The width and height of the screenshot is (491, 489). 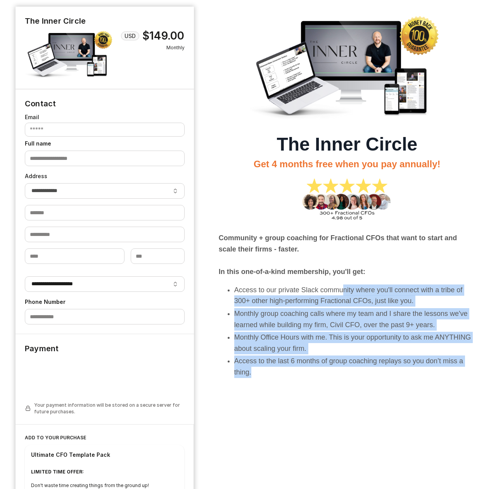 I want to click on strong: LIMITED TIME OFFER:, so click(x=57, y=472).